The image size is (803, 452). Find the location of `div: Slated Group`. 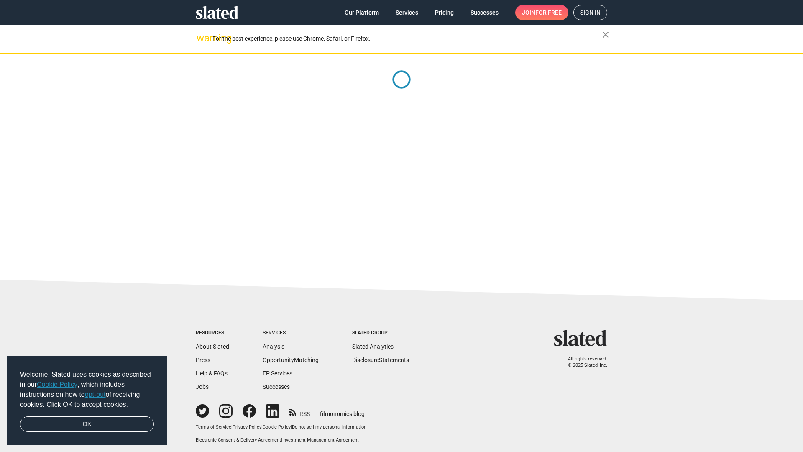

div: Slated Group is located at coordinates (381, 333).